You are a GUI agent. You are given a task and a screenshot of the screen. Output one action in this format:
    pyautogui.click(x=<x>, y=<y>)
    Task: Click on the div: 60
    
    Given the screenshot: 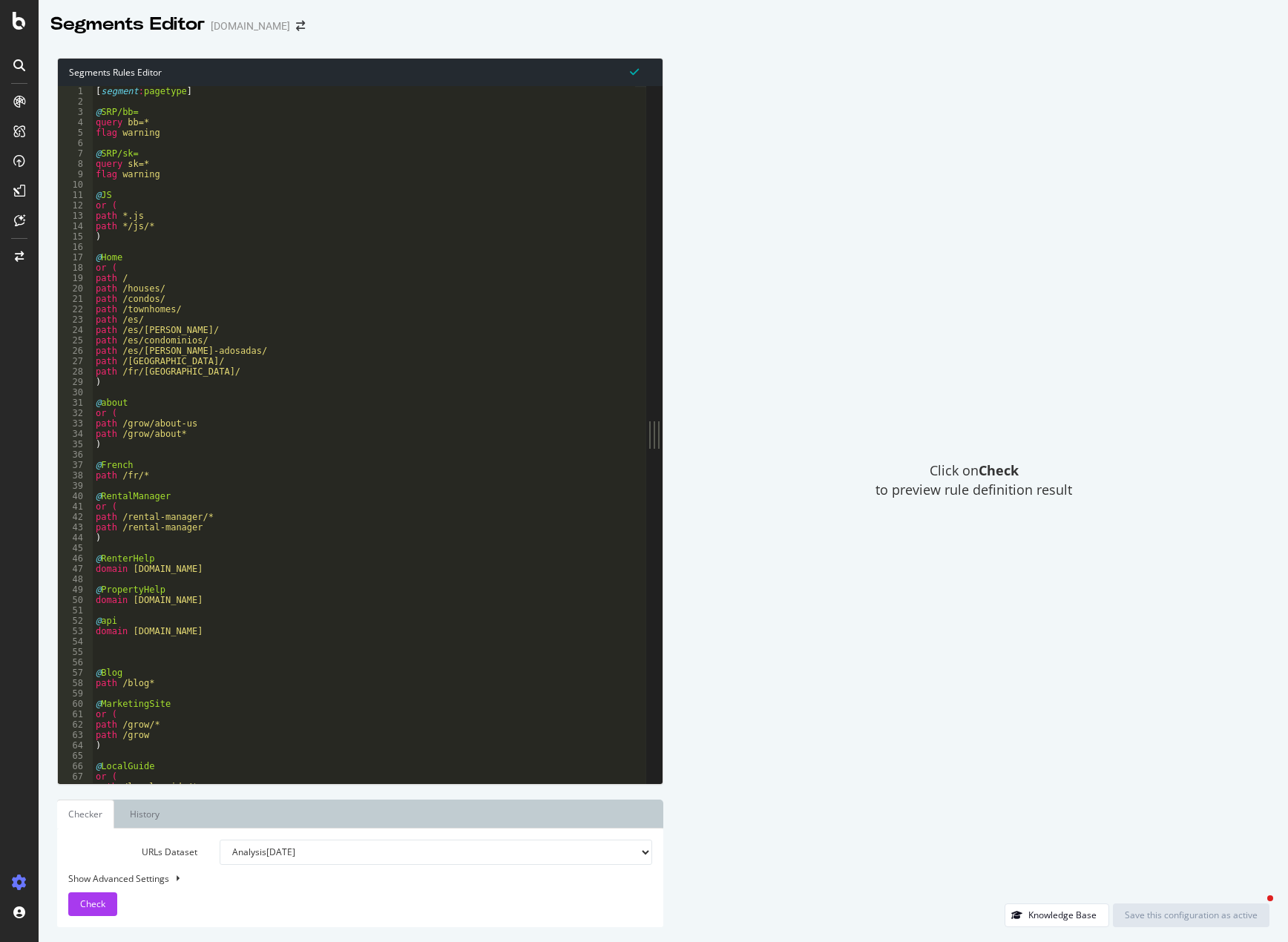 What is the action you would take?
    pyautogui.click(x=75, y=704)
    